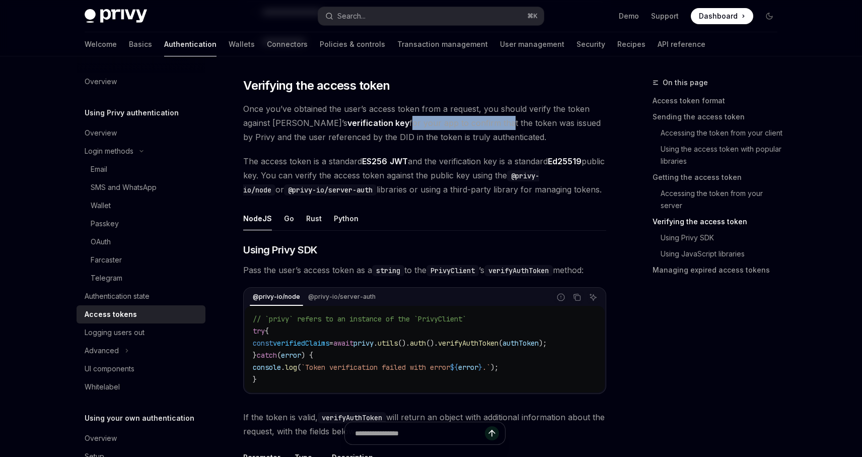 The image size is (862, 457). What do you see at coordinates (106, 260) in the screenshot?
I see `div: Farcaster` at bounding box center [106, 260].